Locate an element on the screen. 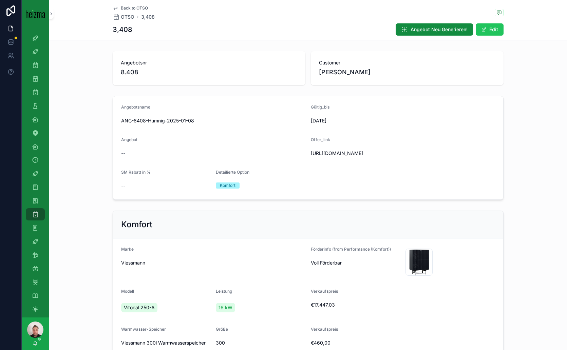 This screenshot has height=350, width=567. span: 8.408 is located at coordinates (209, 72).